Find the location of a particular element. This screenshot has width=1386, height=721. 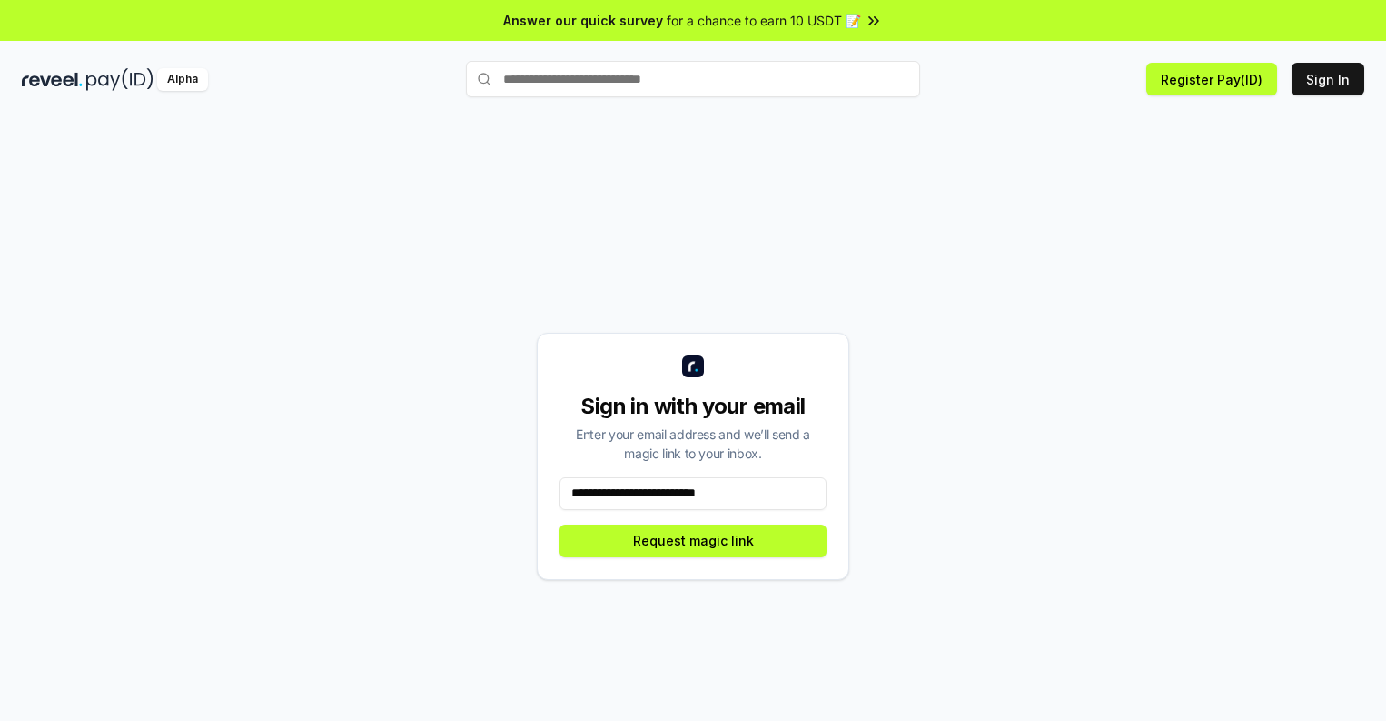

div: Enter your email address and we’ll send a magic link to your inbox. is located at coordinates (693, 443).